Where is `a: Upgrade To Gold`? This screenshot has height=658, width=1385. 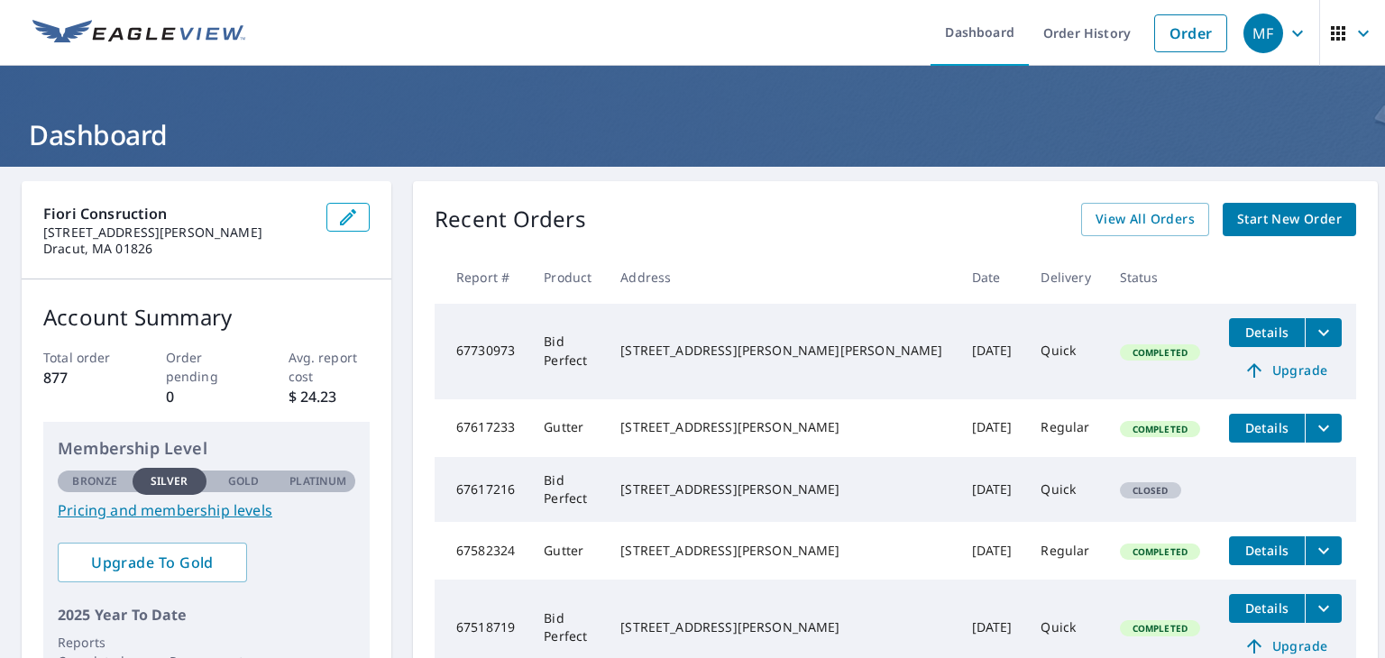
a: Upgrade To Gold is located at coordinates (152, 563).